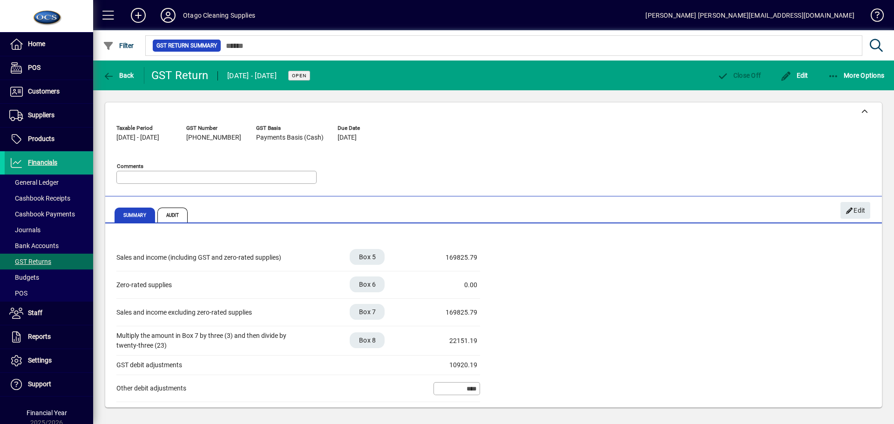  Describe the element at coordinates (209, 341) in the screenshot. I see `div: Multiply the amount in Box 7 by three (3) and then divide by twenty-three (23)` at that location.